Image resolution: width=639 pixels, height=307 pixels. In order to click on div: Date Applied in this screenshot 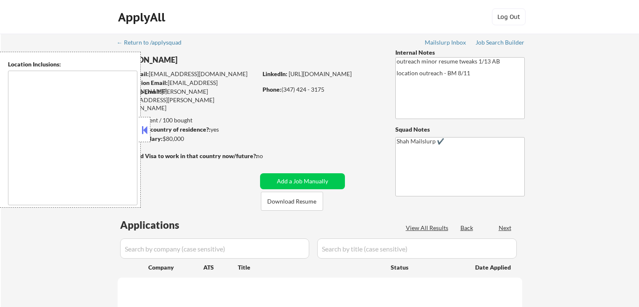, I will do `click(494, 267)`.